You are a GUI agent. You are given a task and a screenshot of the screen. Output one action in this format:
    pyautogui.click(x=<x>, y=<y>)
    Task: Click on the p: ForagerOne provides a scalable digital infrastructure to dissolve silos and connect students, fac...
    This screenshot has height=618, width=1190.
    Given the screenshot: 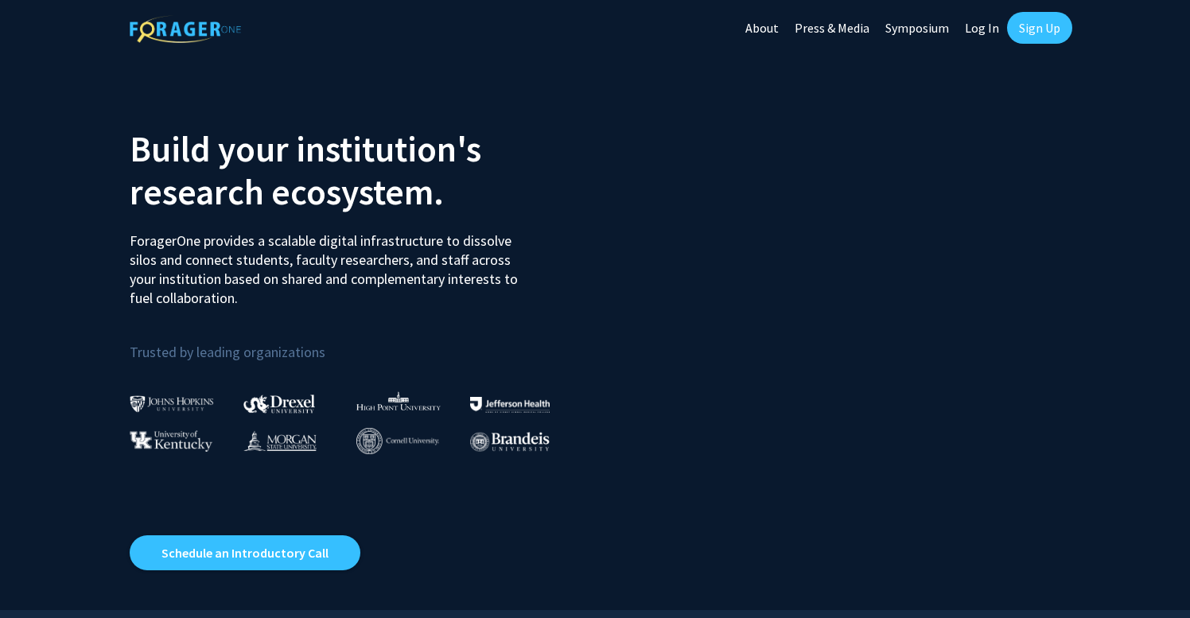 What is the action you would take?
    pyautogui.click(x=329, y=263)
    